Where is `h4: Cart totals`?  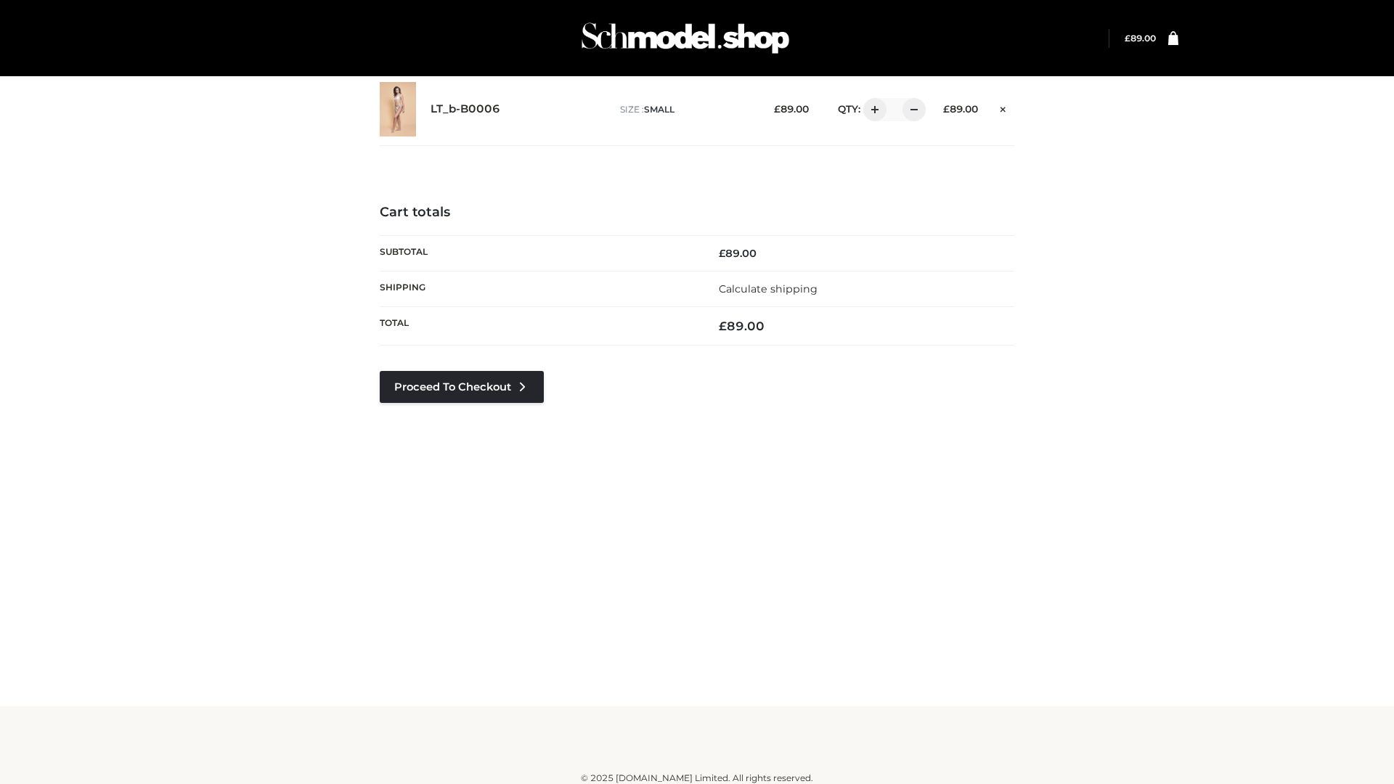
h4: Cart totals is located at coordinates (697, 213).